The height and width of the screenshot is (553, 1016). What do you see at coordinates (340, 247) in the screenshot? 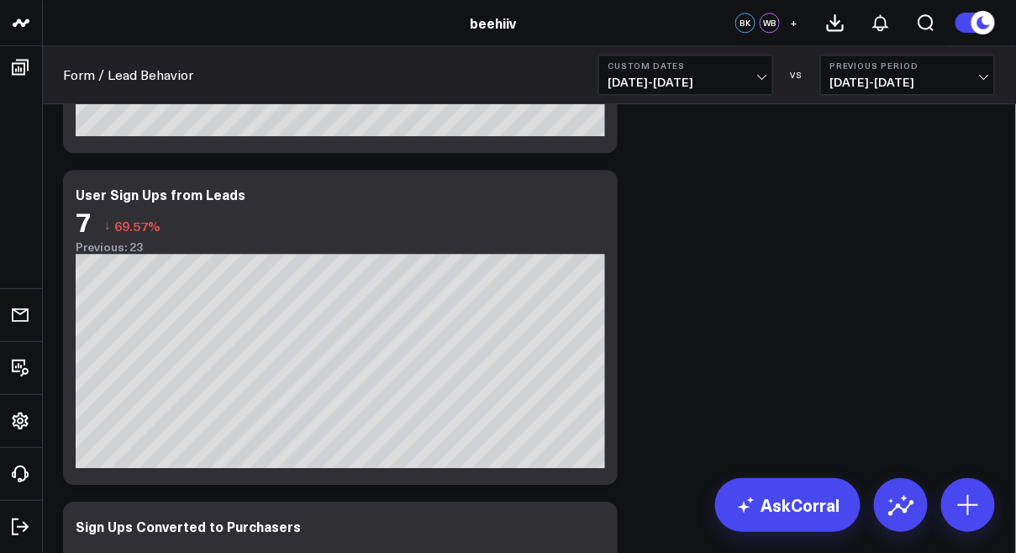
I see `div: Previous: 23` at bounding box center [340, 247].